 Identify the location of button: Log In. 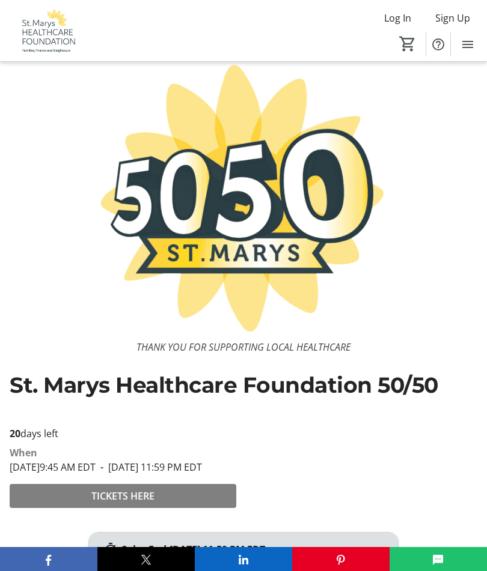
(397, 18).